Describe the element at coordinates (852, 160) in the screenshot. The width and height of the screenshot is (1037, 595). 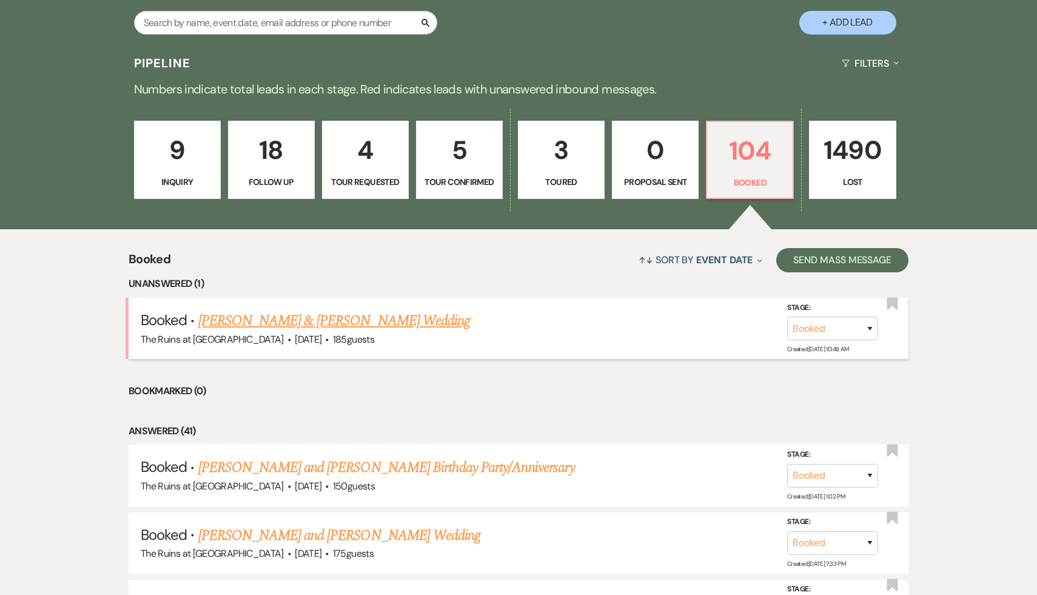
I see `a: 1490Lost` at that location.